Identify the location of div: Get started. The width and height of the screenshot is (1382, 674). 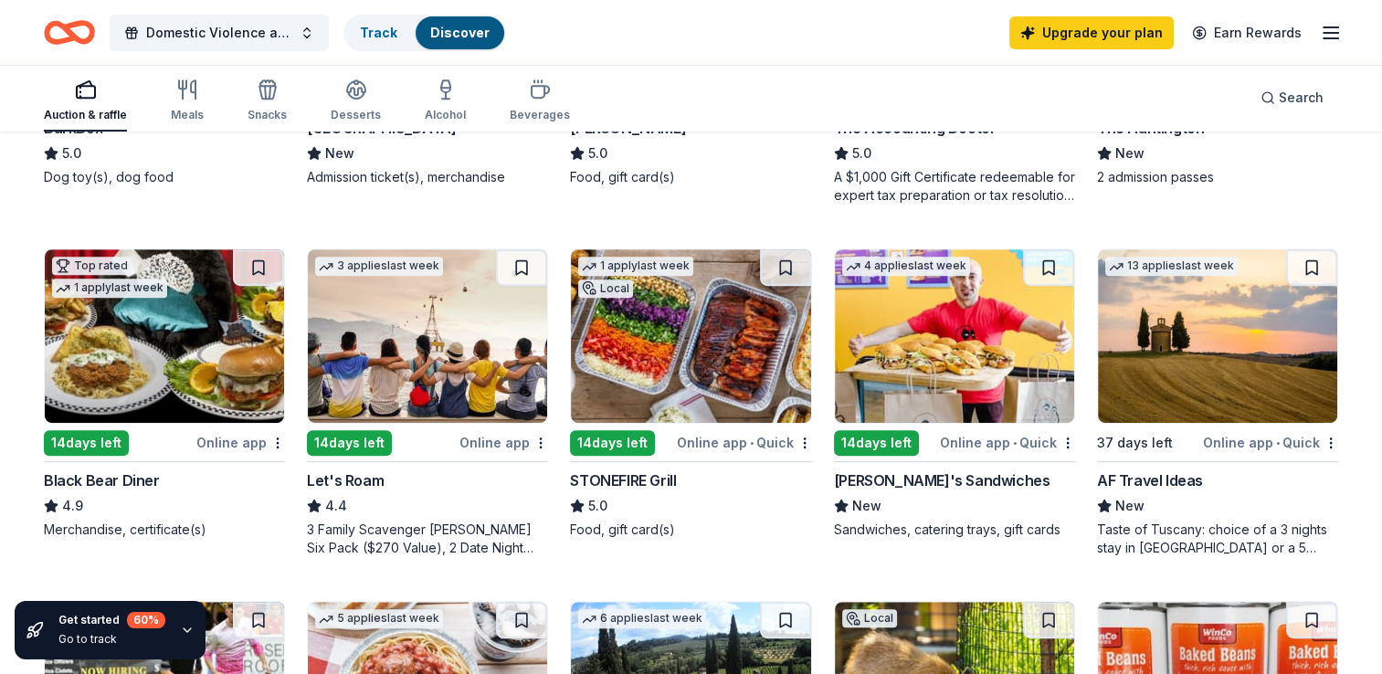
(111, 620).